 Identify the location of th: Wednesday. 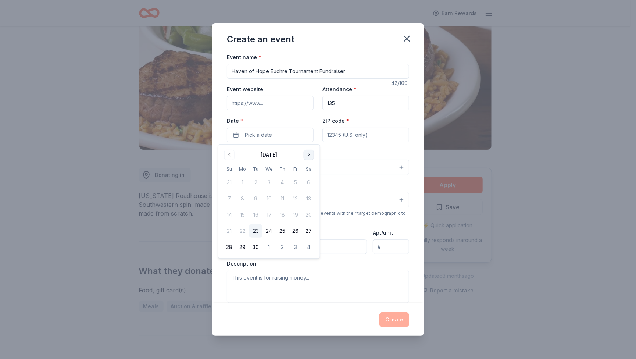
(269, 169).